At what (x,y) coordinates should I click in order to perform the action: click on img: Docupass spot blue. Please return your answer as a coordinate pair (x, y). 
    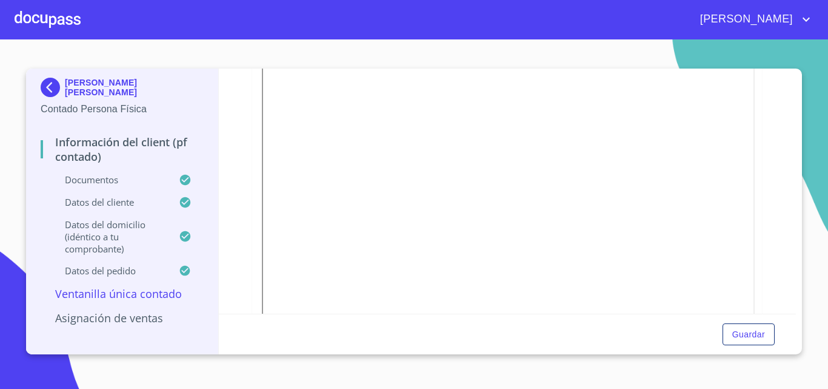
    Looking at the image, I should click on (53, 87).